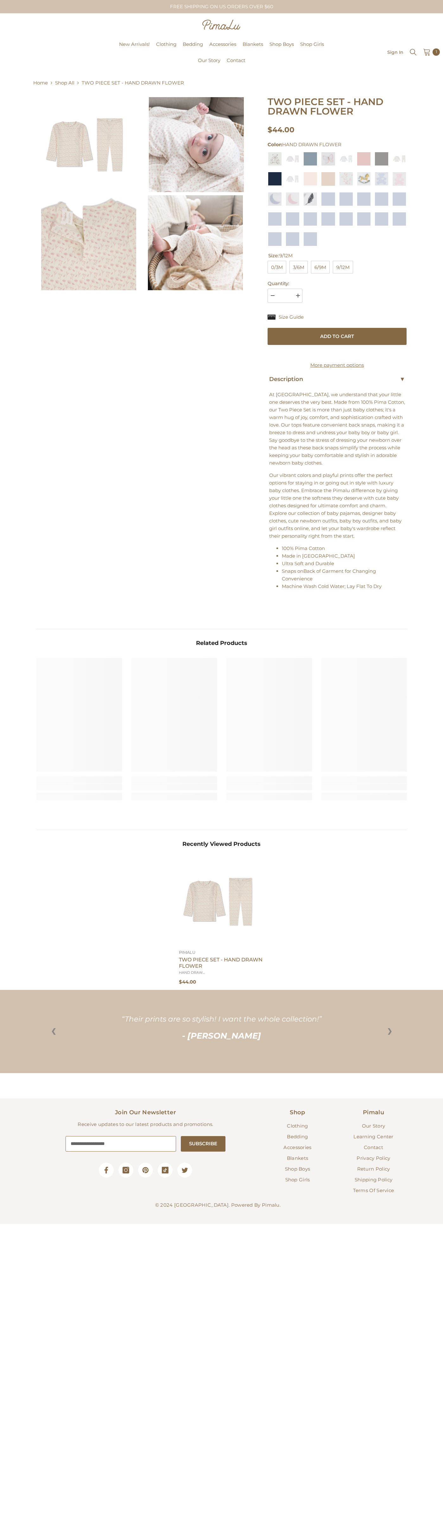 The image size is (443, 1538). What do you see at coordinates (209, 60) in the screenshot?
I see `span: Our Story` at bounding box center [209, 60].